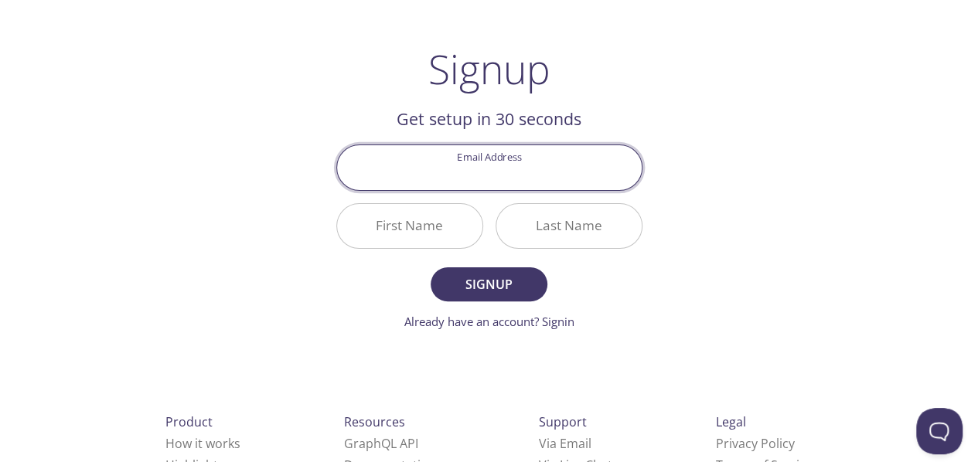 This screenshot has height=462, width=978. What do you see at coordinates (731, 422) in the screenshot?
I see `span: Legal` at bounding box center [731, 422].